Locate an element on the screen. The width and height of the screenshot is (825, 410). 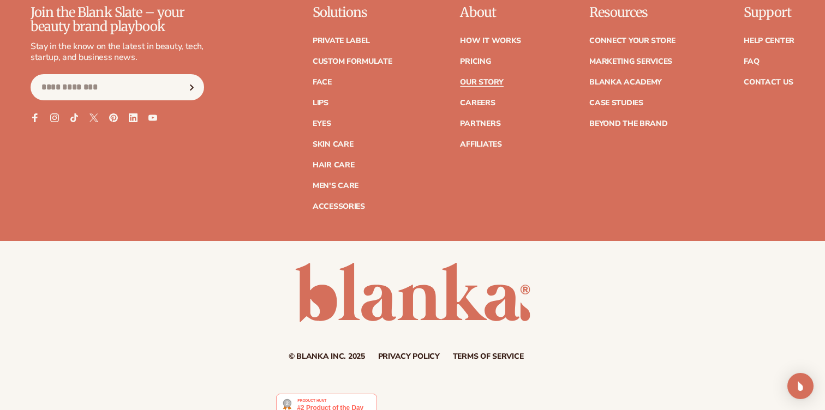
a: Our Story is located at coordinates (481, 82).